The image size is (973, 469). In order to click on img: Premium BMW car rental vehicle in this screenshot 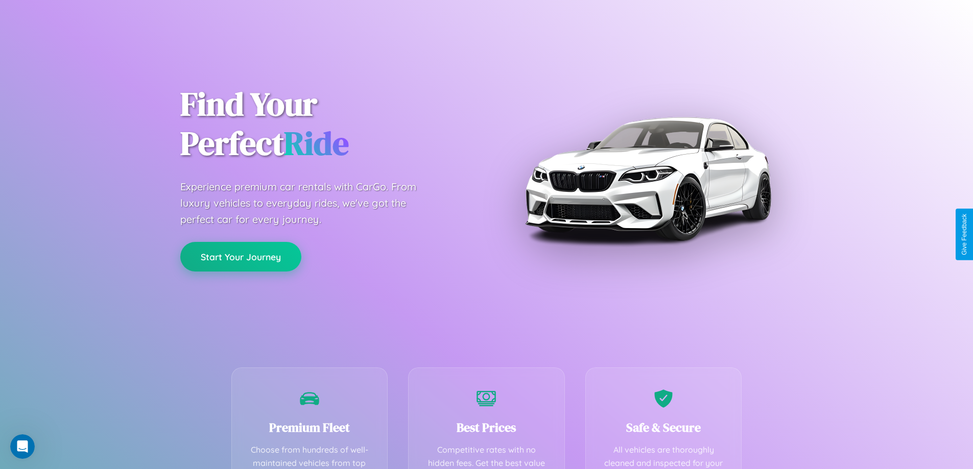, I will do `click(647, 179)`.